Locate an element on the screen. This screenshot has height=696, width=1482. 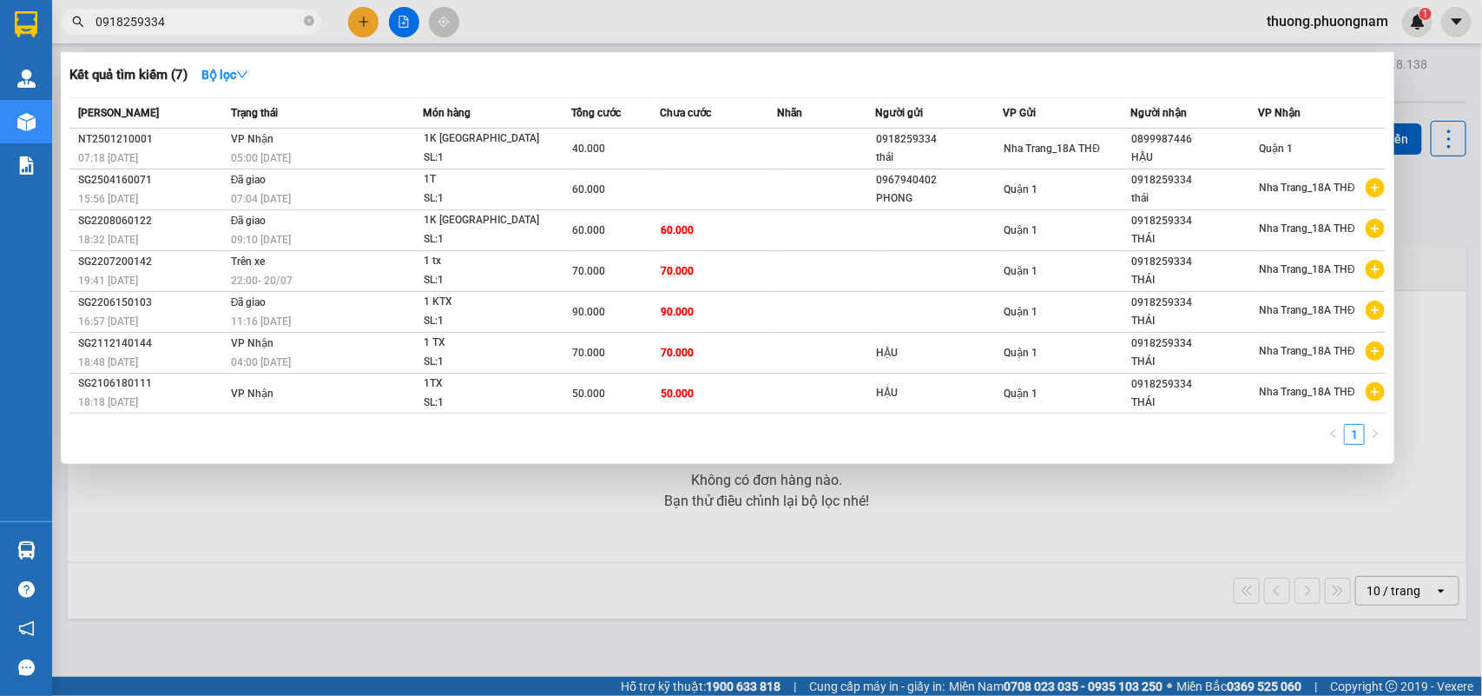
span: VP Gửi is located at coordinates (1020, 113).